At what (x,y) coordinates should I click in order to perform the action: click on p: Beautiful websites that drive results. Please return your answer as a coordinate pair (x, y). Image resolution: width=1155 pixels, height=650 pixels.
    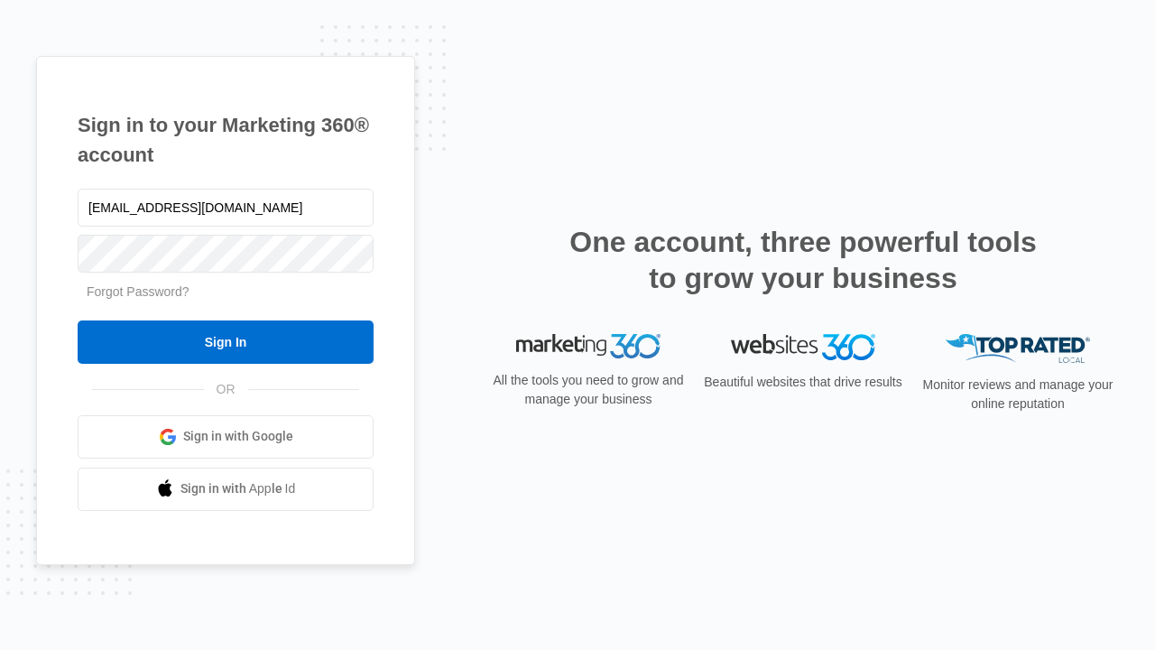
    Looking at the image, I should click on (803, 382).